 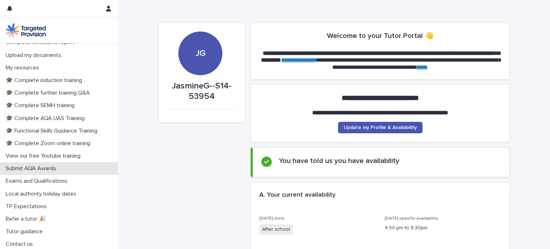 I want to click on a: Update my Profile & Availability, so click(x=380, y=127).